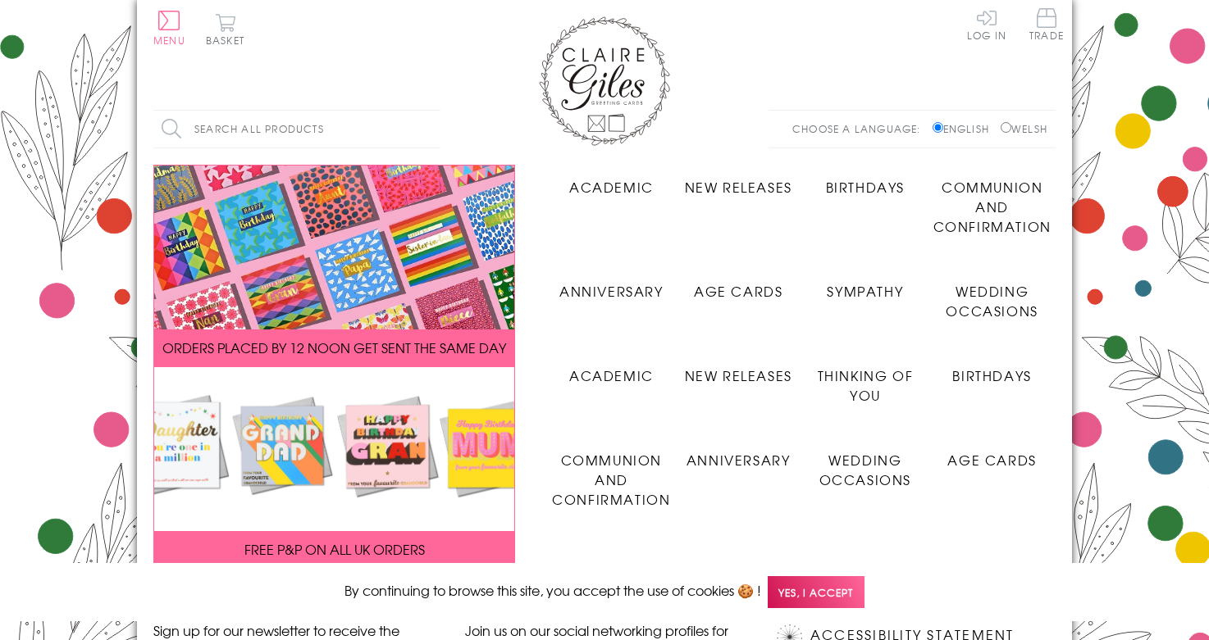  What do you see at coordinates (860, 129) in the screenshot?
I see `p: Choose a language:` at bounding box center [860, 129].